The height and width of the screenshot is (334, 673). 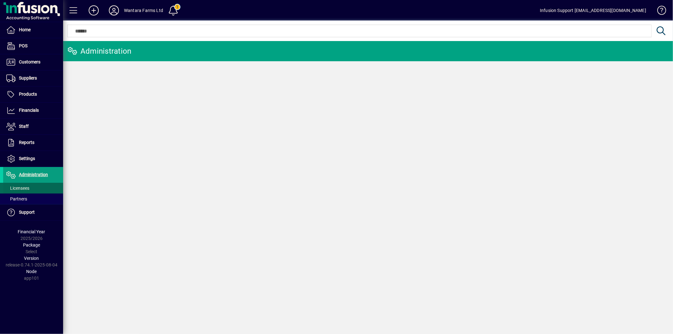 I want to click on button: Profile, so click(x=114, y=10).